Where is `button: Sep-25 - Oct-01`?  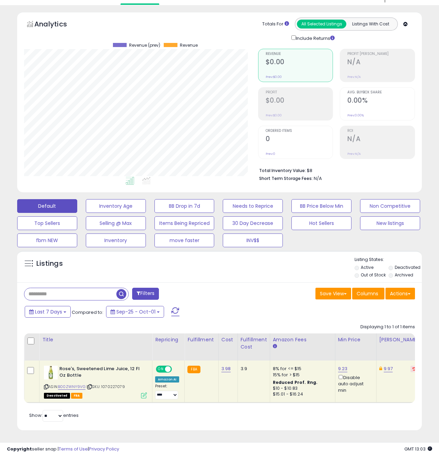
button: Sep-25 - Oct-01 is located at coordinates (135, 312).